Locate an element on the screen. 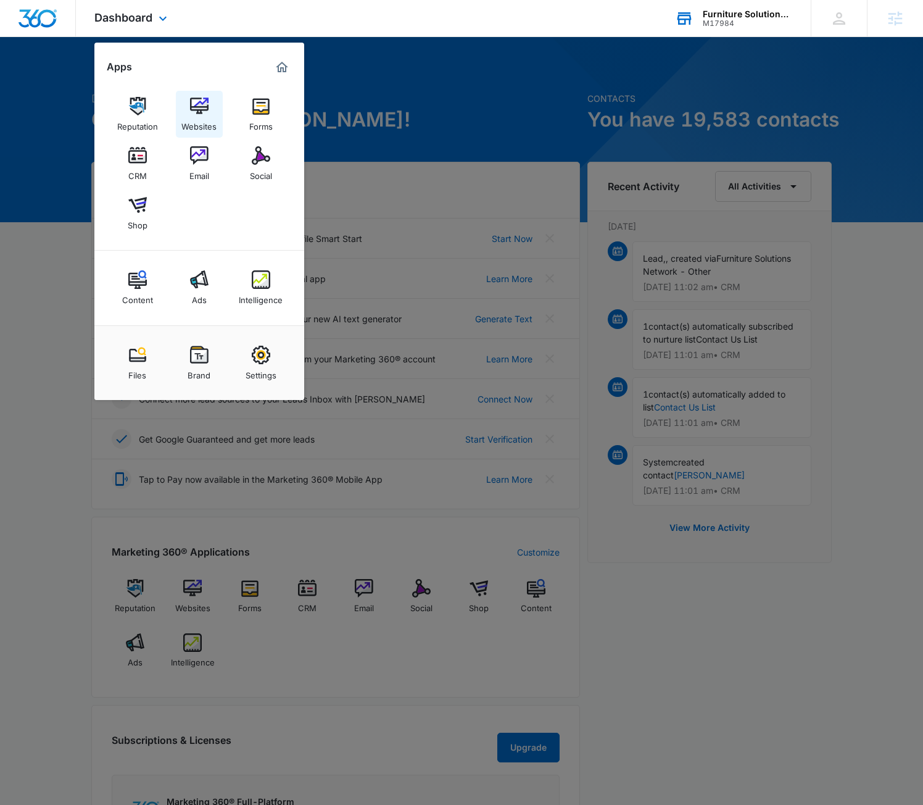  a: Shop is located at coordinates (138, 213).